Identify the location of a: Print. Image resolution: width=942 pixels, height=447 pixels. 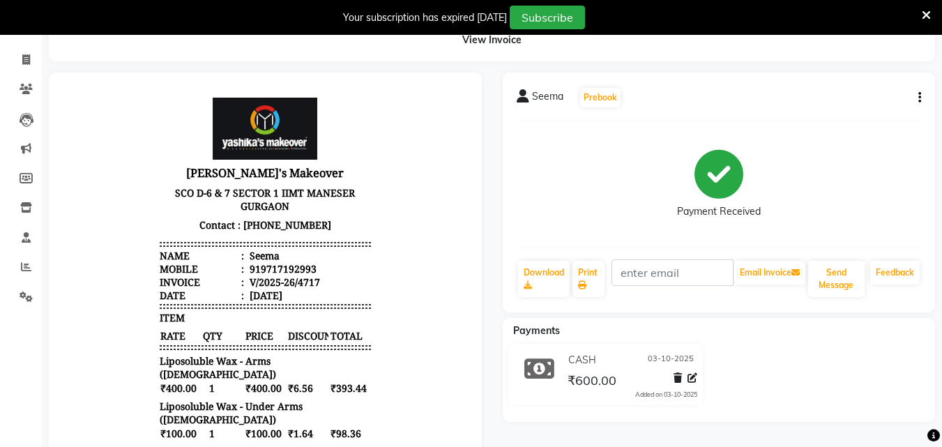
(588, 279).